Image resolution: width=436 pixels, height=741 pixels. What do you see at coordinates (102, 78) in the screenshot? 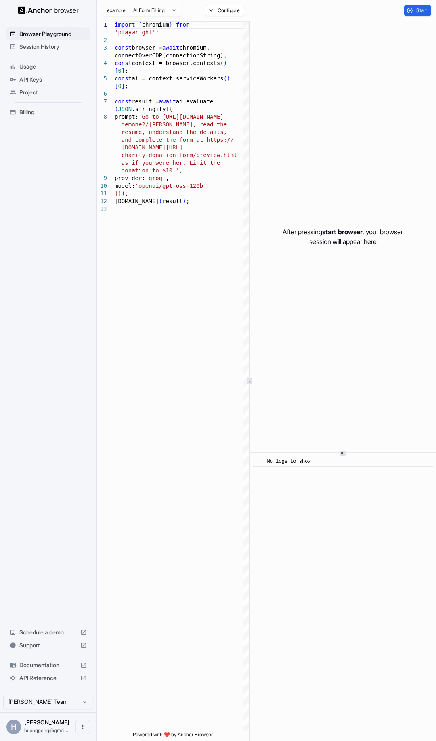
I see `div: 5` at bounding box center [102, 78].